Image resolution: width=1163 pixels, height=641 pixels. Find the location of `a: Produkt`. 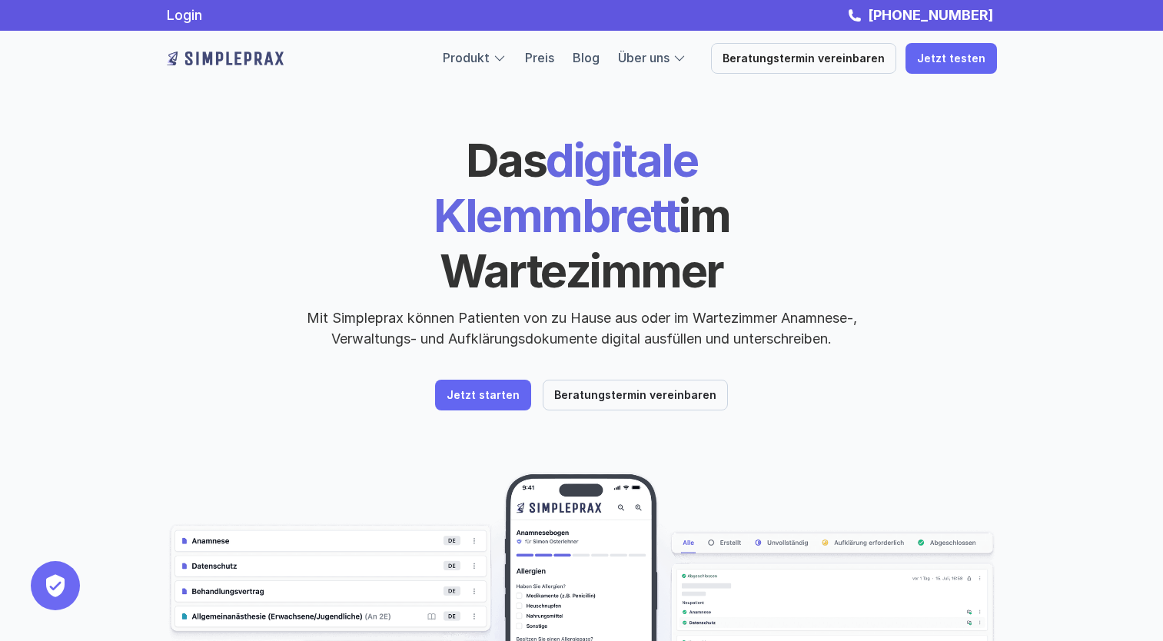

a: Produkt is located at coordinates (466, 58).